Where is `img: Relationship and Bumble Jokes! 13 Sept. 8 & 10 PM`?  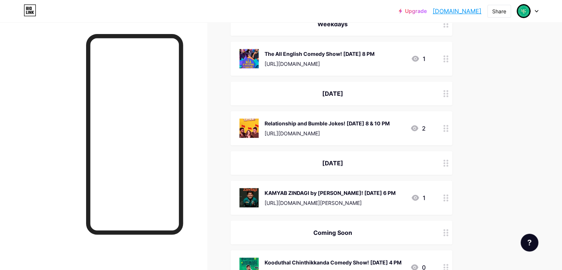
img: Relationship and Bumble Jokes! 13 Sept. 8 & 10 PM is located at coordinates (249, 128).